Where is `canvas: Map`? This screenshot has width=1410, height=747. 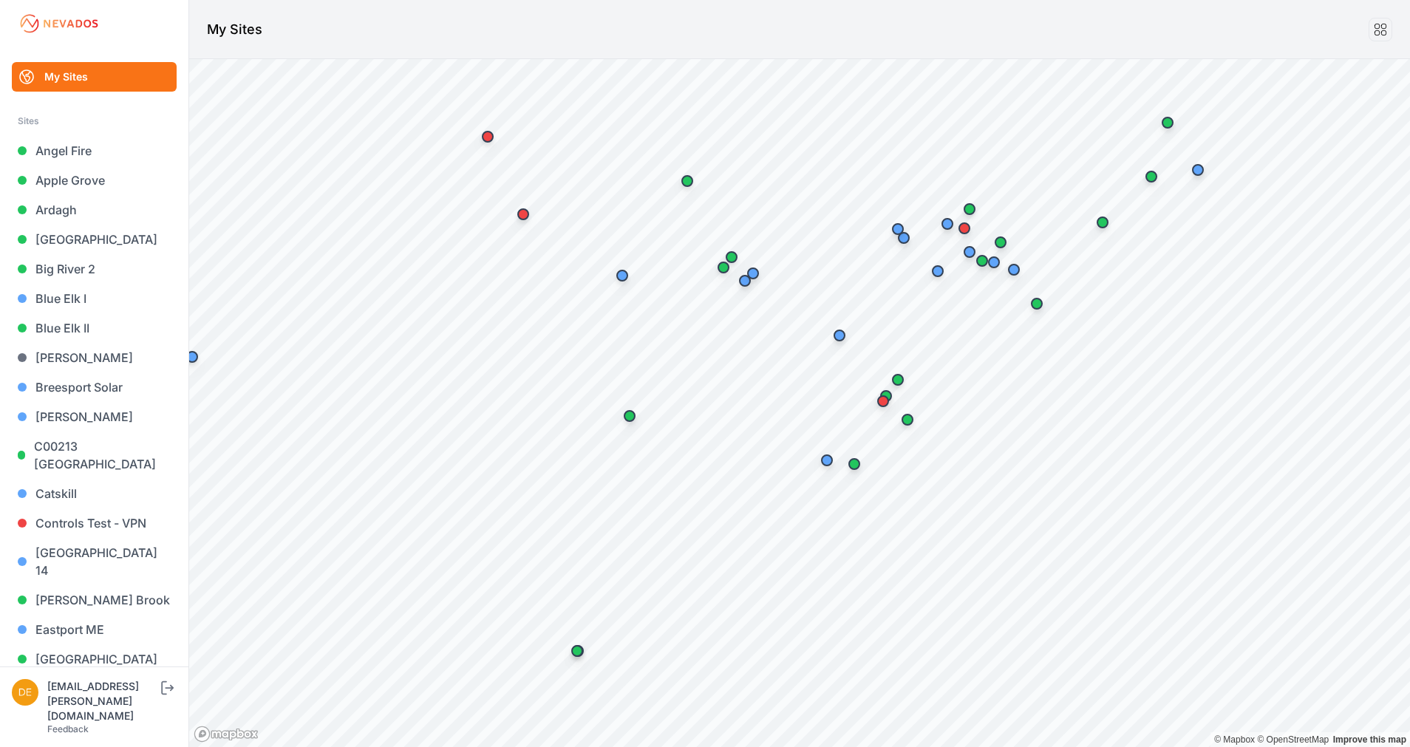
canvas: Map is located at coordinates (800, 403).